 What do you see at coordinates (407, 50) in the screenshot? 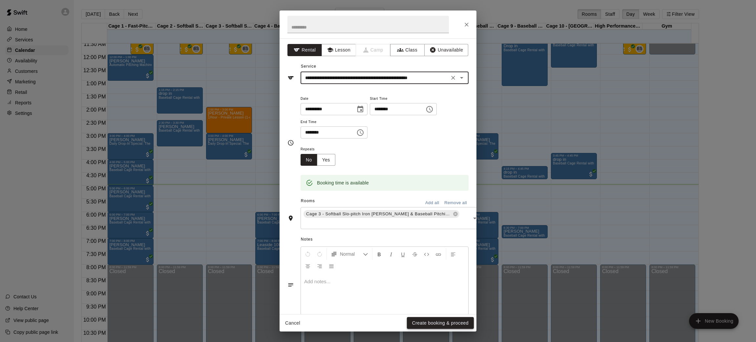
I see `button: Class` at bounding box center [407, 50].